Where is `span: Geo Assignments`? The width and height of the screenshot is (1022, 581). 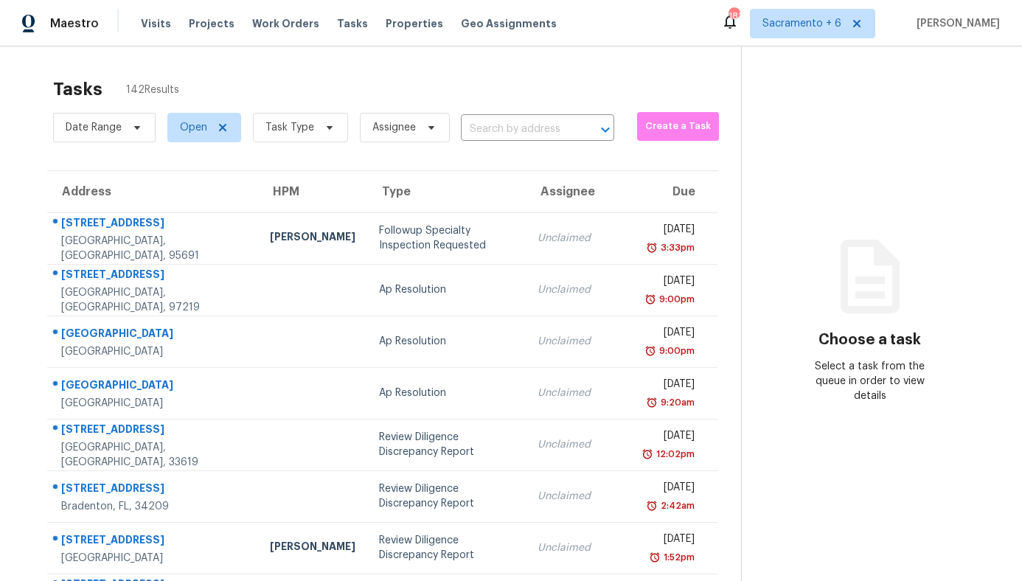 span: Geo Assignments is located at coordinates (509, 24).